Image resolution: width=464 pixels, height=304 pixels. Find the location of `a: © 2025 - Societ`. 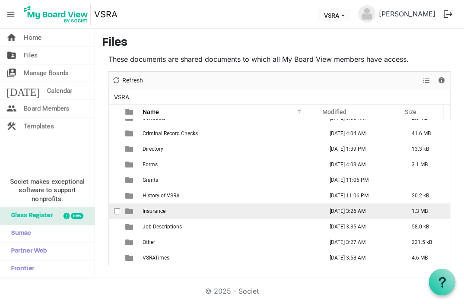

a: © 2025 - Societ is located at coordinates (232, 291).